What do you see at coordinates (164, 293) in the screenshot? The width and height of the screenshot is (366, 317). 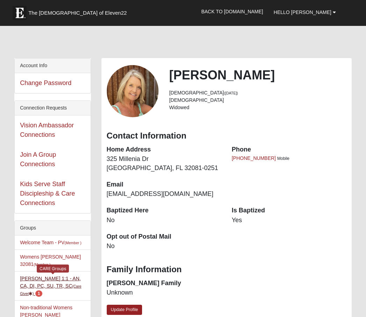 I see `dd: Unknown` at bounding box center [164, 293].